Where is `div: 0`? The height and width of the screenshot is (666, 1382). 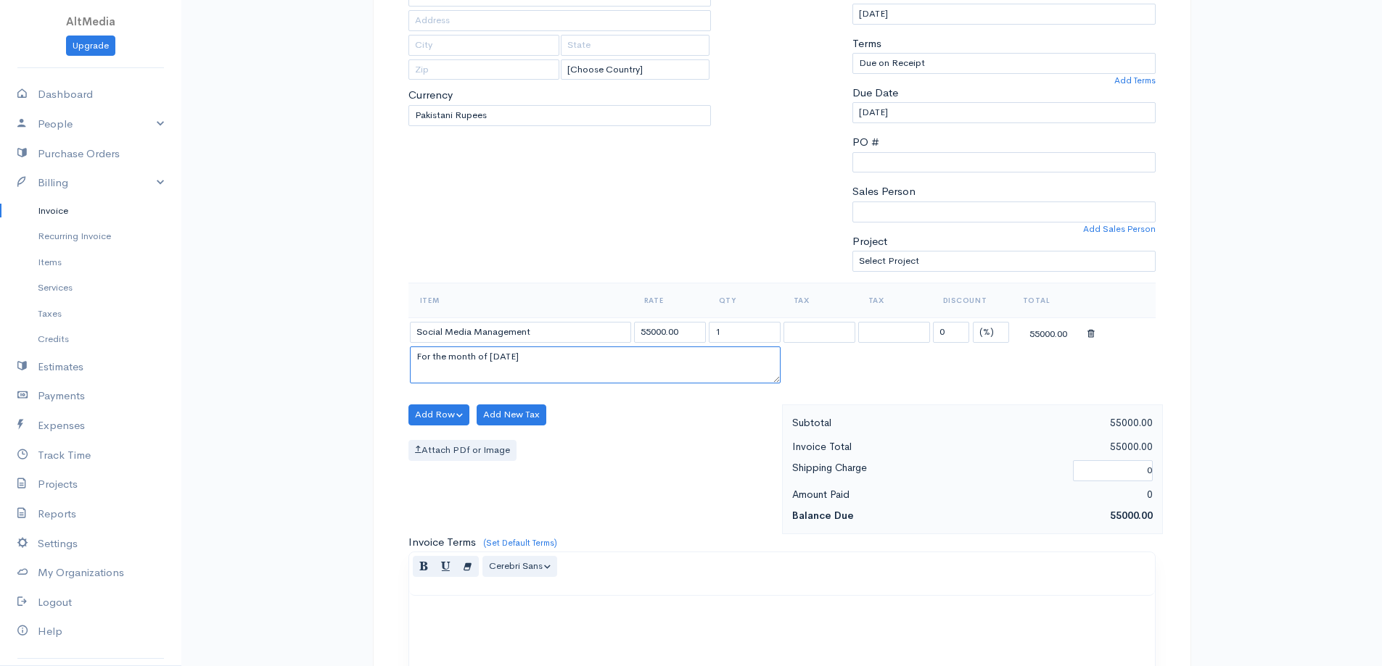
div: 0 is located at coordinates (1065, 495).